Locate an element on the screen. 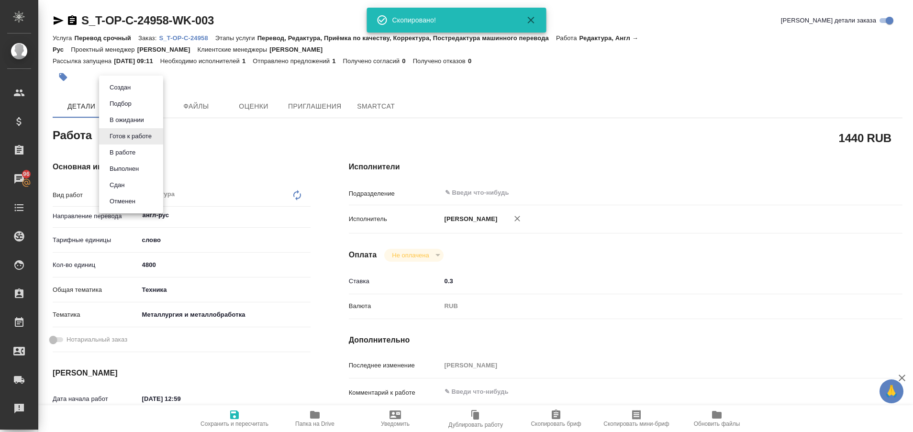 The height and width of the screenshot is (432, 913). button: В работе is located at coordinates (123, 153).